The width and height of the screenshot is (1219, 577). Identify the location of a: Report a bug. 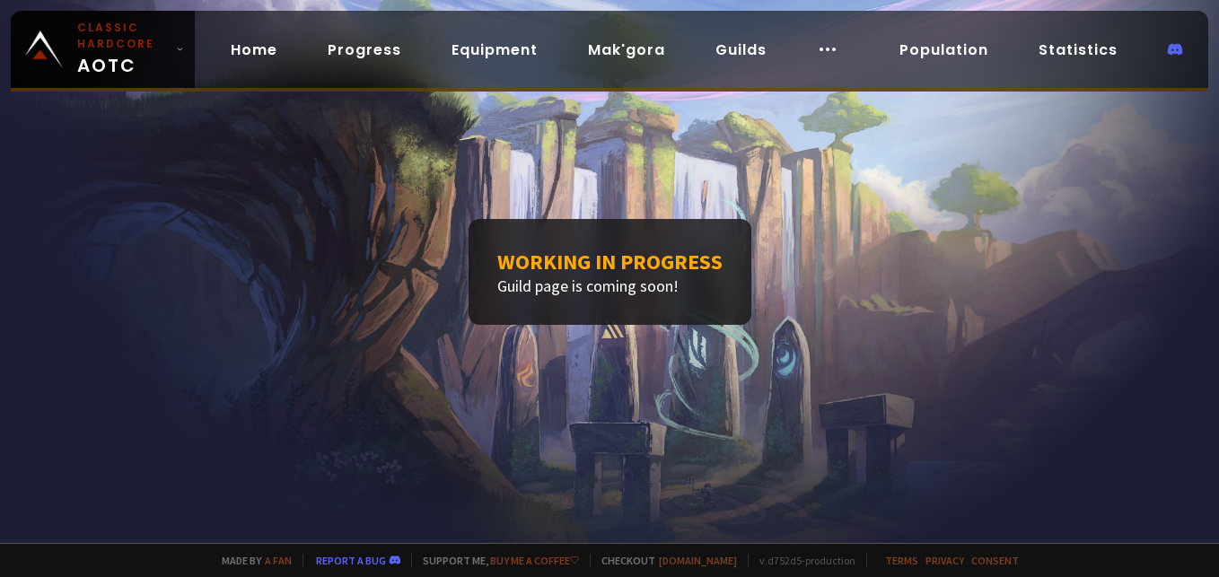
(351, 560).